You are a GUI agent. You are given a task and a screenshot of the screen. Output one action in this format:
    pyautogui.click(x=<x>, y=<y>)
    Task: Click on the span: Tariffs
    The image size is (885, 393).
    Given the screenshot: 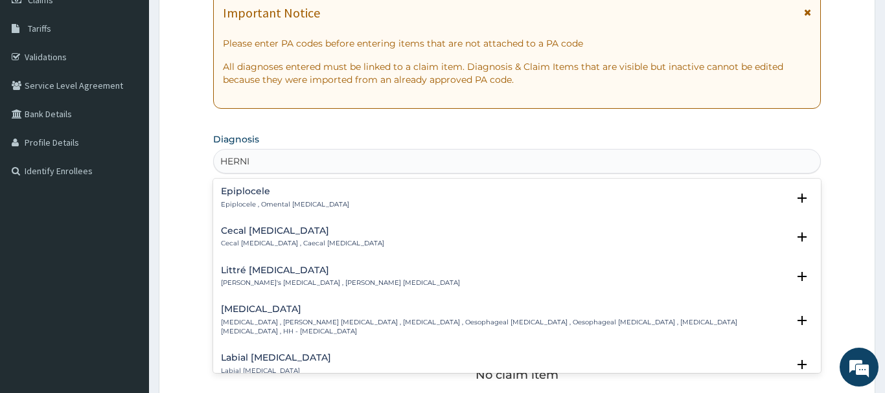 What is the action you would take?
    pyautogui.click(x=40, y=29)
    